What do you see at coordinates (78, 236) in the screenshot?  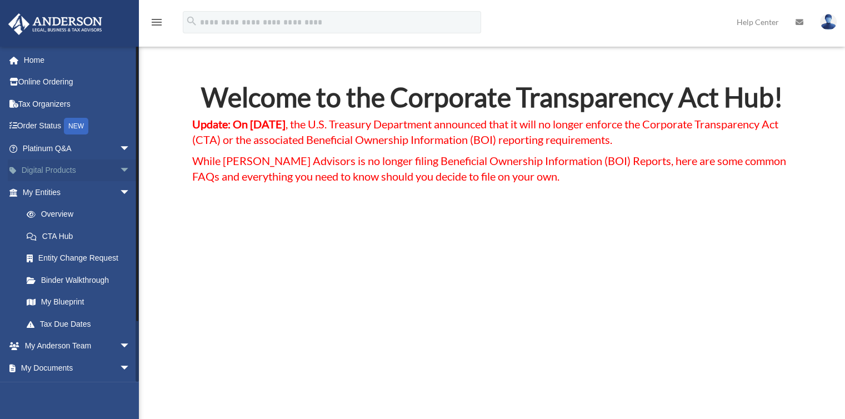 I see `a: CTA Hub` at bounding box center [78, 236].